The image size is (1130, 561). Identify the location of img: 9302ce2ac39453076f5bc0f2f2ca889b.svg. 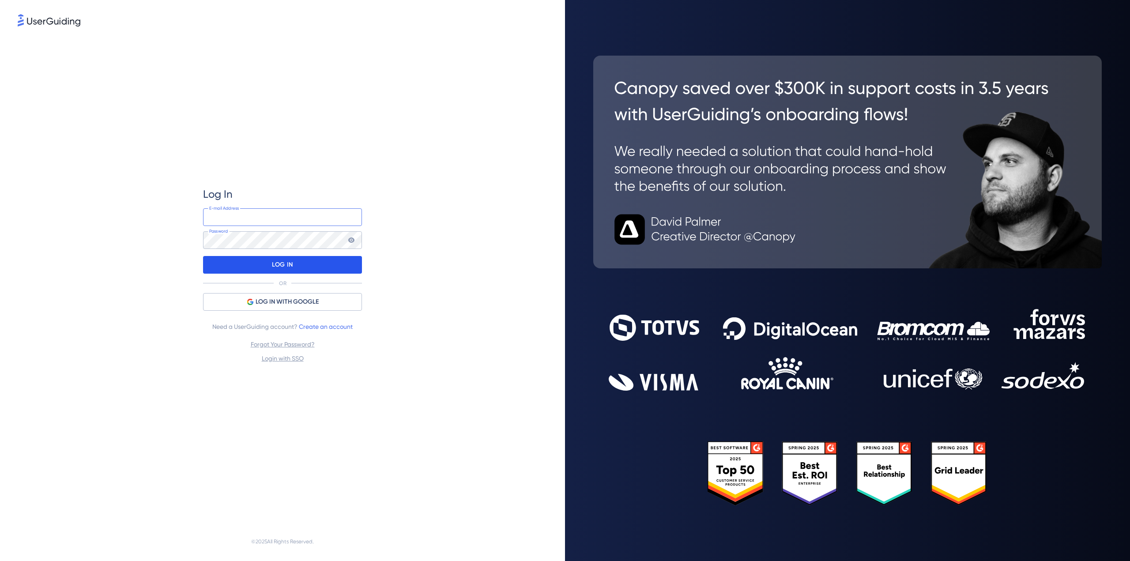
(848, 350).